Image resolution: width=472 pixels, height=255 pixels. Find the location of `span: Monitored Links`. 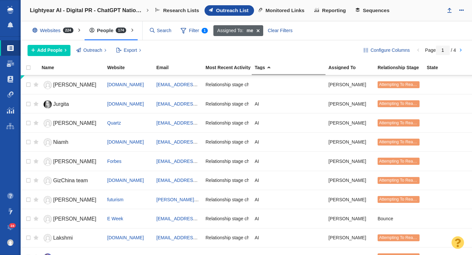

span: Monitored Links is located at coordinates (285, 10).